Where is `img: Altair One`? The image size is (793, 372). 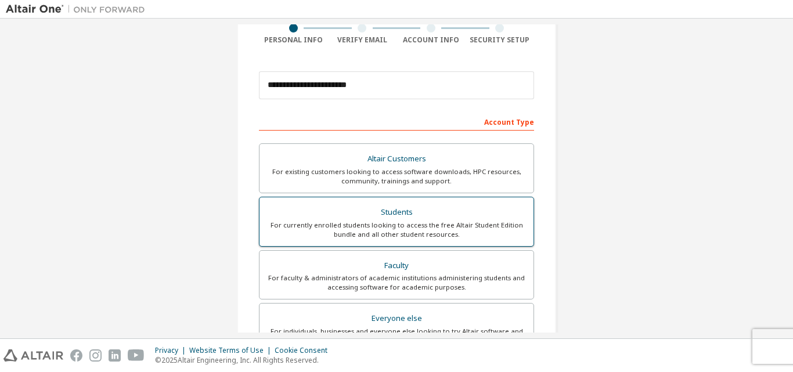 img: Altair One is located at coordinates (78, 9).